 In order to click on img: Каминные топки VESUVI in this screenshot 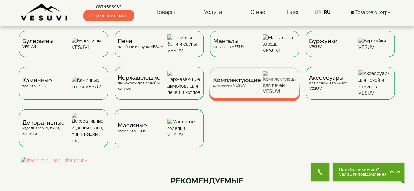, I will do `click(88, 83)`.